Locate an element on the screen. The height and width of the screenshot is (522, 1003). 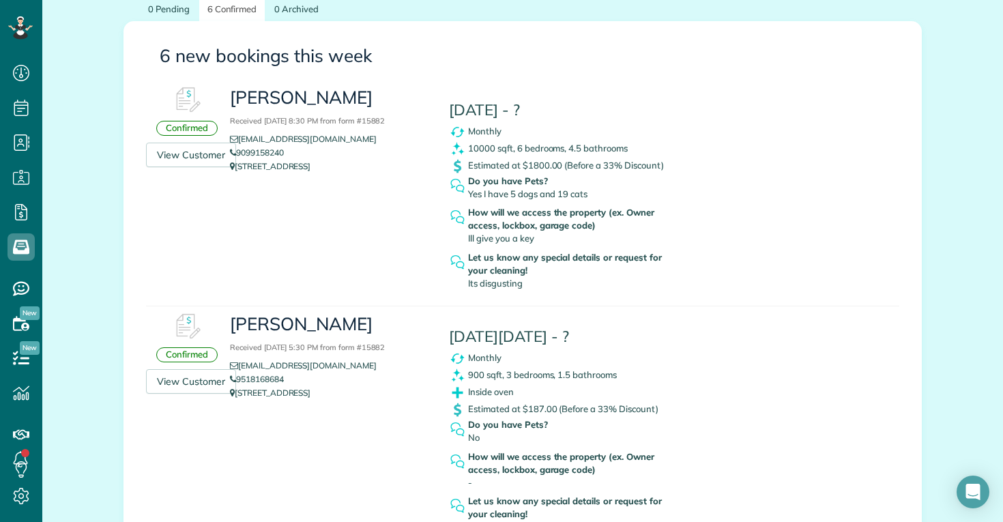
a: 9518168684 is located at coordinates (256, 379).